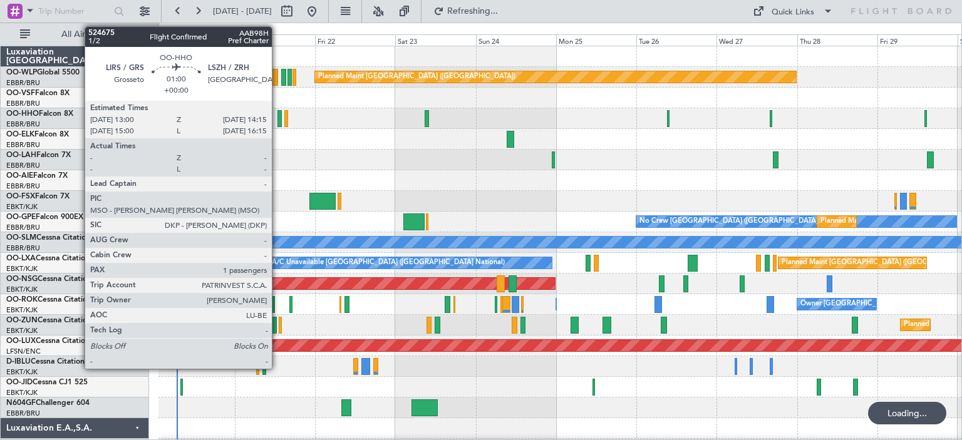 This screenshot has width=962, height=440. I want to click on span: OO-LAH, so click(21, 155).